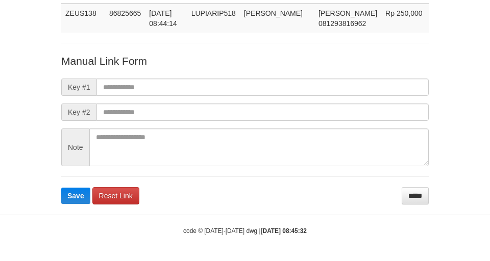  What do you see at coordinates (116, 196) in the screenshot?
I see `a: Reset Link` at bounding box center [116, 196].